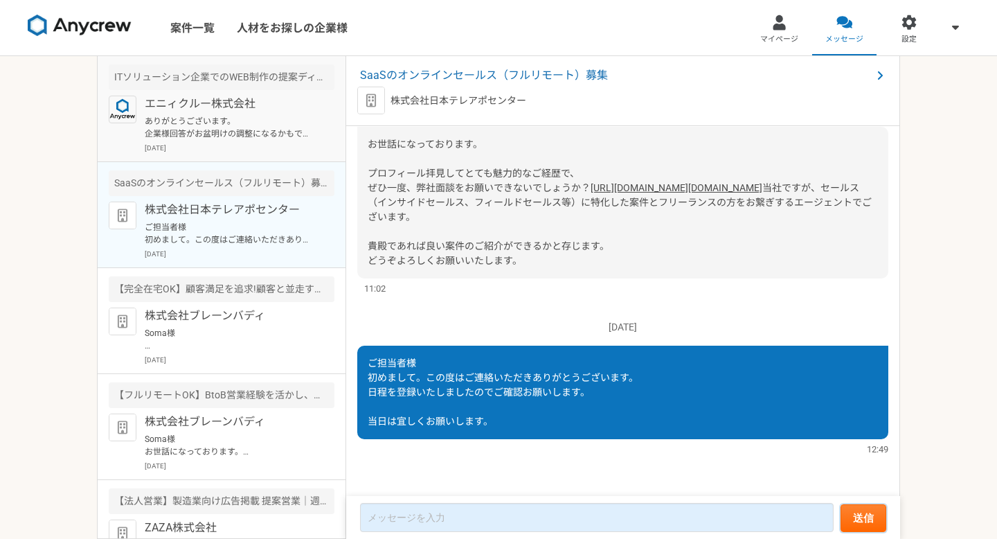  I want to click on span: 設定, so click(909, 39).